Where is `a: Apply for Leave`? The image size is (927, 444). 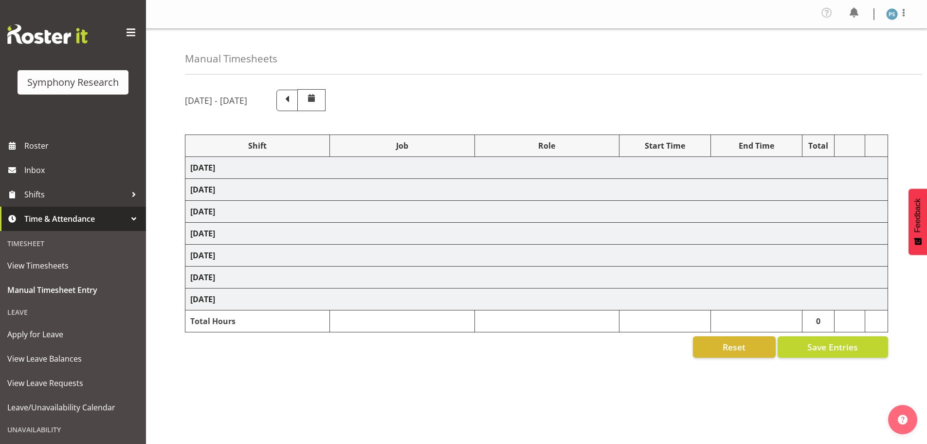
a: Apply for Leave is located at coordinates (73, 334).